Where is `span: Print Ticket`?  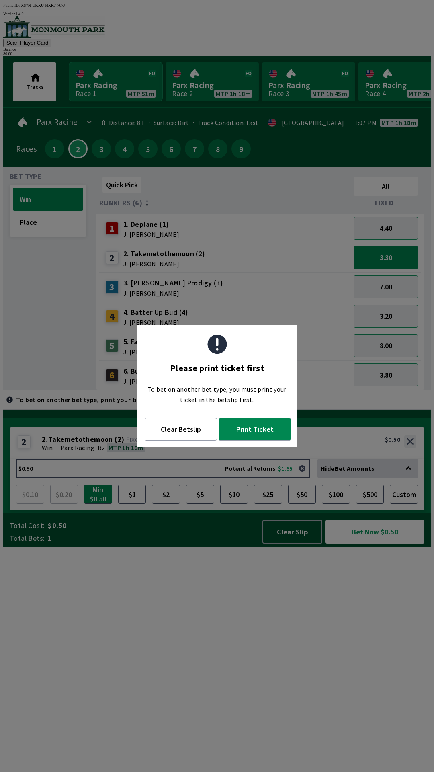
span: Print Ticket is located at coordinates (255, 429).